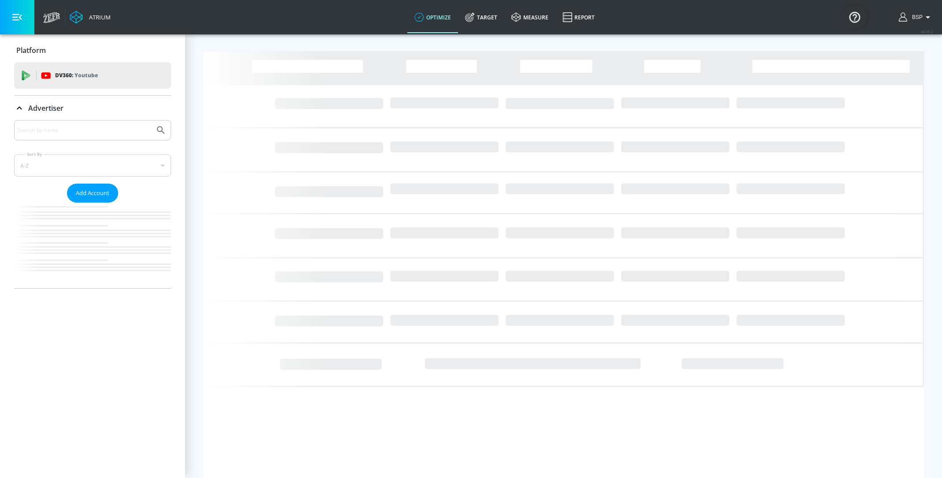 Image resolution: width=942 pixels, height=478 pixels. Describe the element at coordinates (916, 17) in the screenshot. I see `button: BSP` at that location.